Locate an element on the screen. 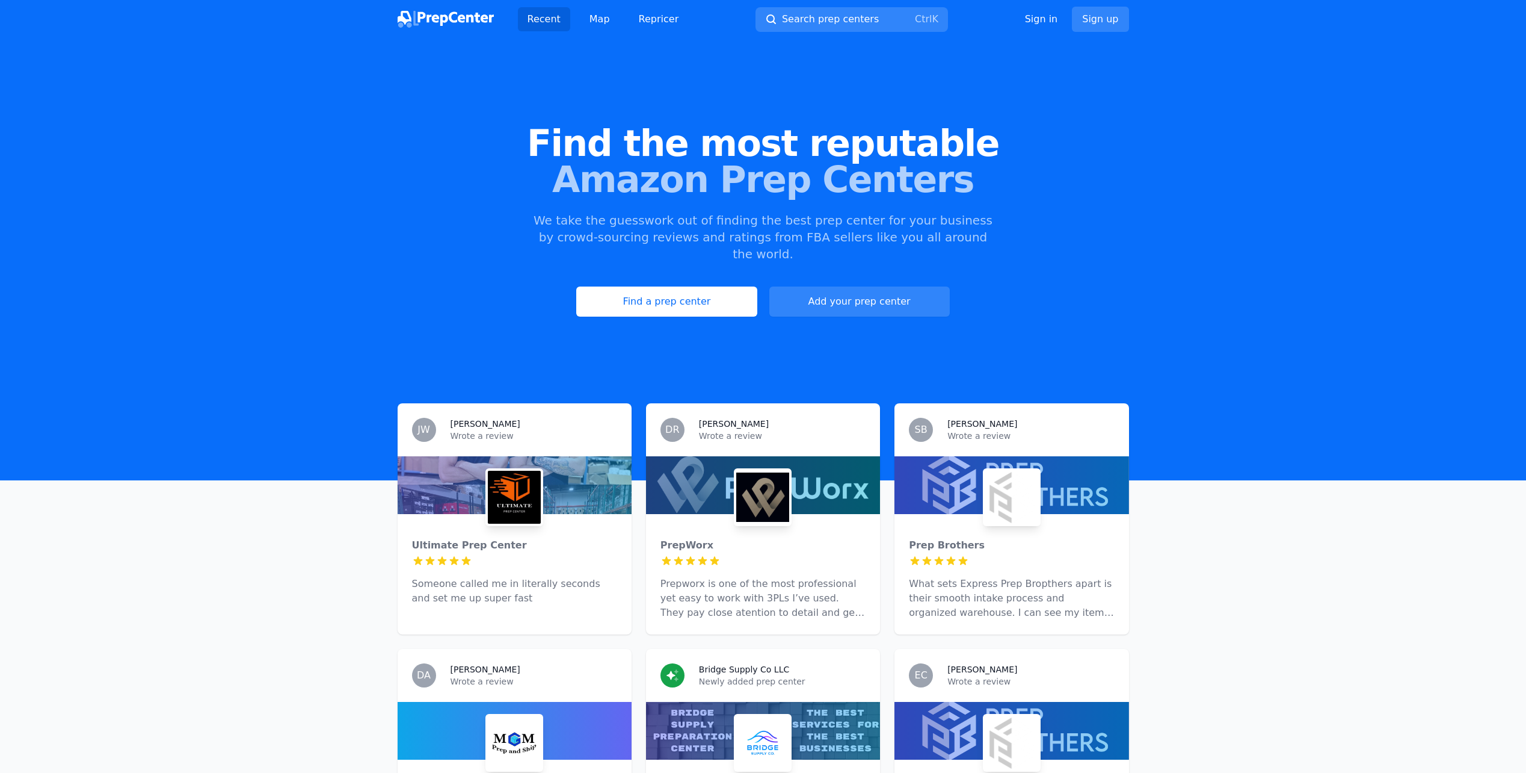  span: EC is located at coordinates (921, 675).